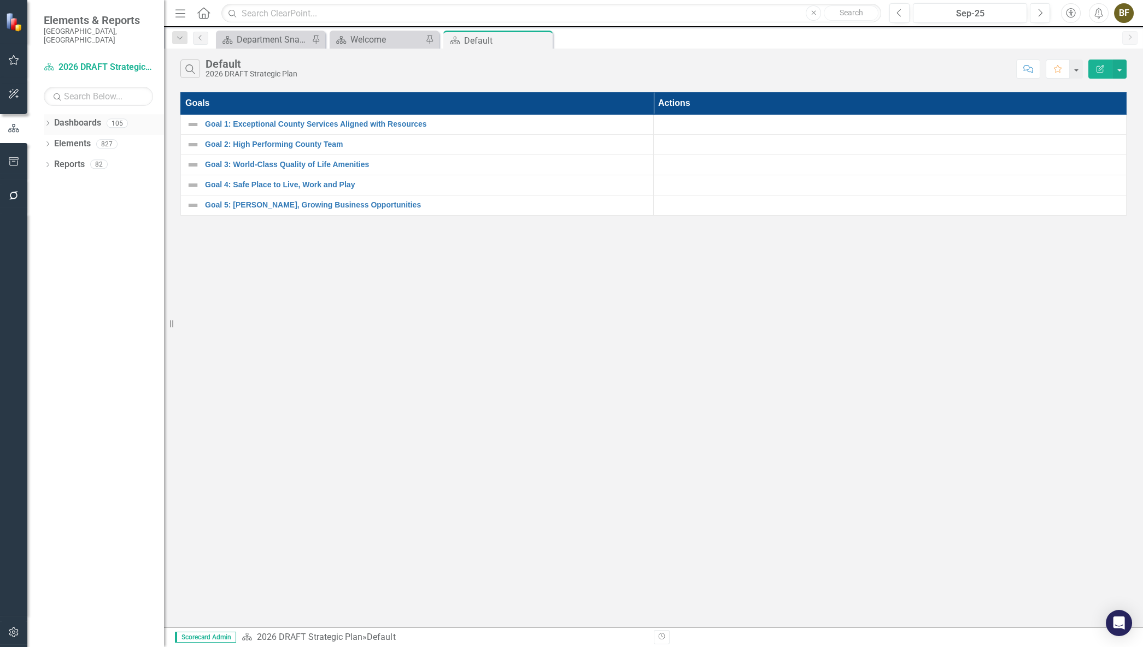 Image resolution: width=1143 pixels, height=647 pixels. What do you see at coordinates (851, 13) in the screenshot?
I see `span: Search` at bounding box center [851, 13].